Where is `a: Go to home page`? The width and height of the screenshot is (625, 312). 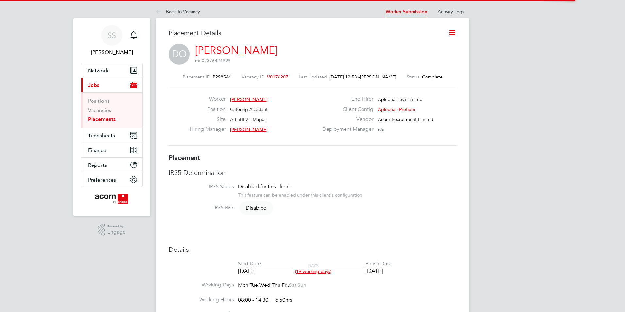 a: Go to home page is located at coordinates (112, 199).